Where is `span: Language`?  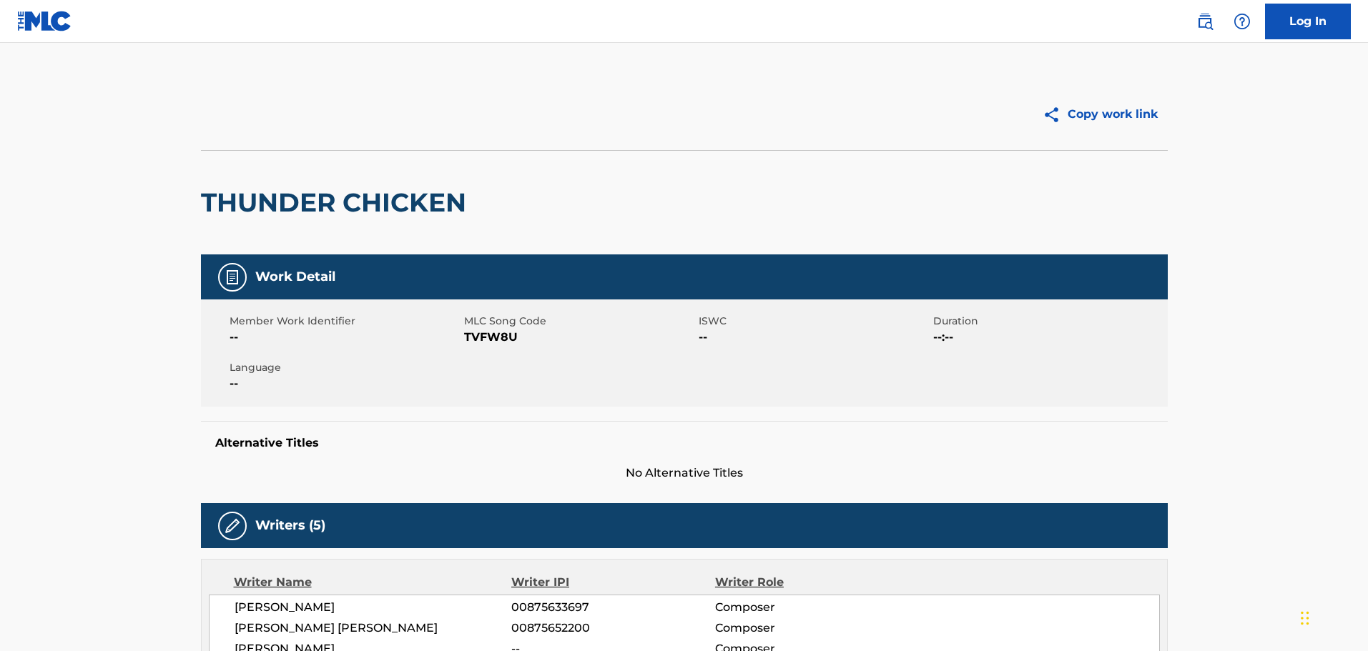
span: Language is located at coordinates (345, 368).